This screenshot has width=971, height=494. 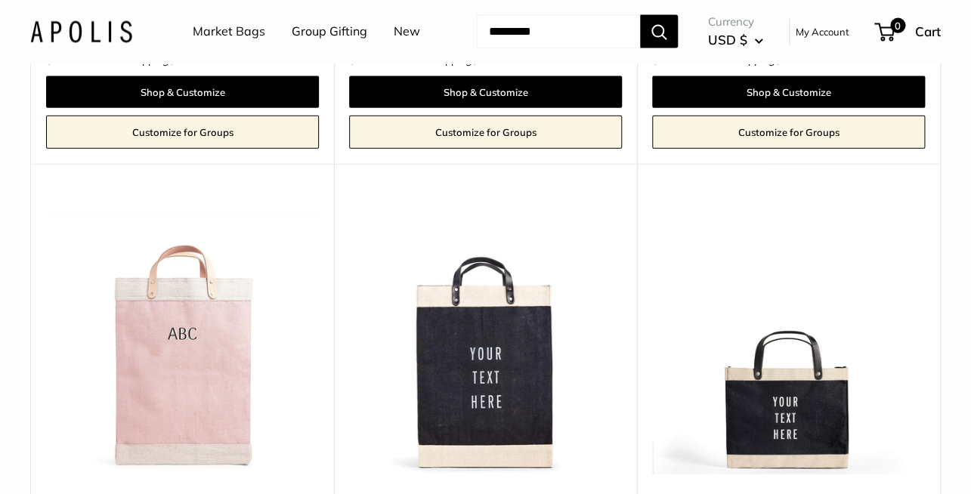 I want to click on span: USD $, so click(x=728, y=39).